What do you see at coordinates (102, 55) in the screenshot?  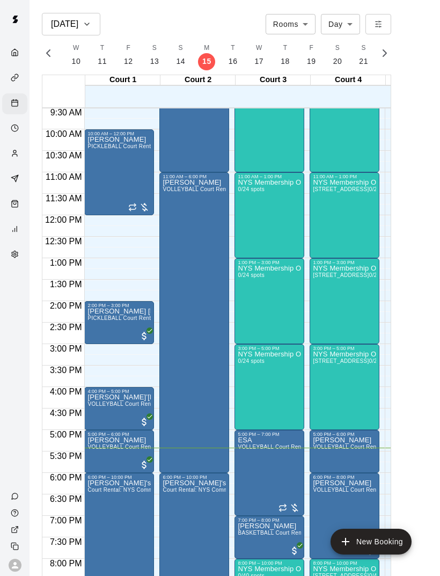 I see `button: T11` at bounding box center [102, 55].